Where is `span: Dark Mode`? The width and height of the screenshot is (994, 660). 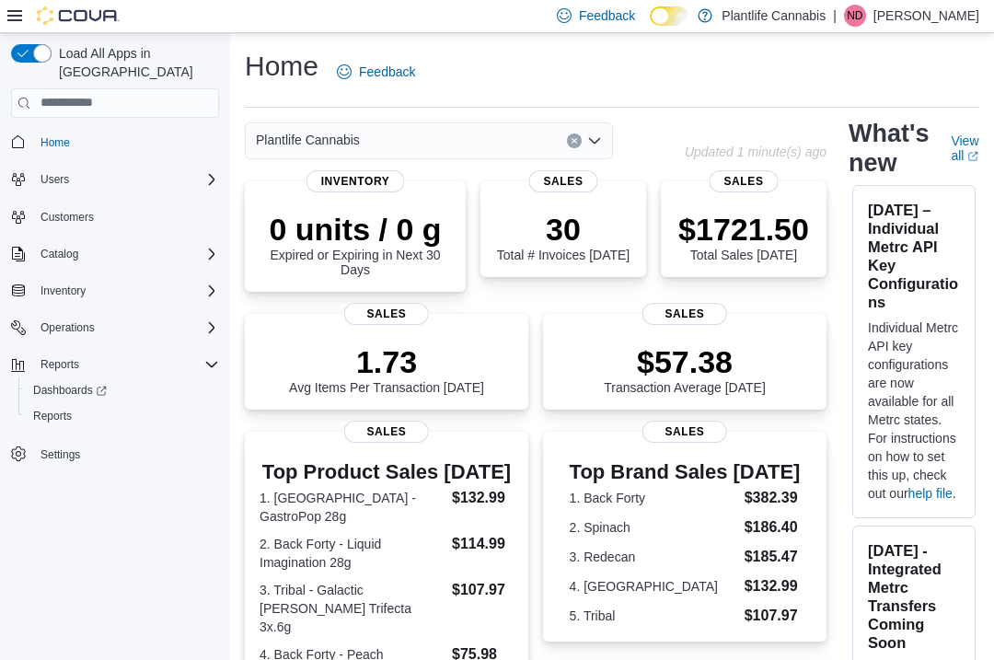
span: Dark Mode is located at coordinates (650, 26).